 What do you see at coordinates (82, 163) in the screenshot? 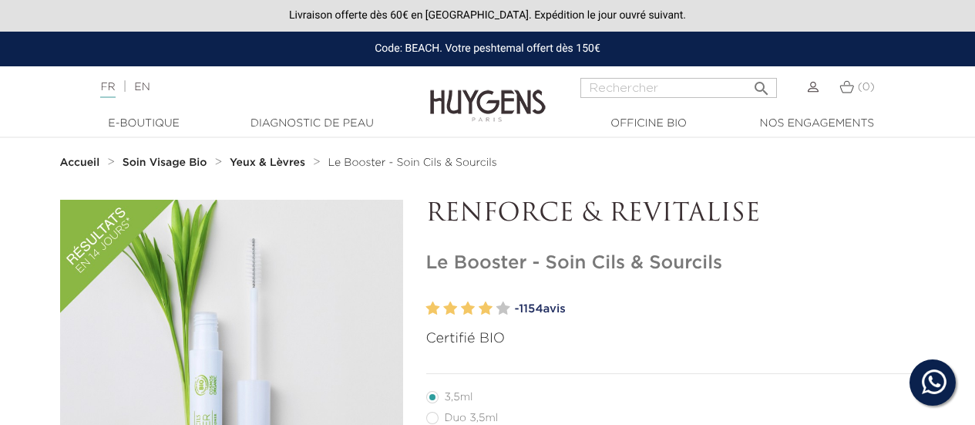
I see `a: Accueil` at bounding box center [82, 163].